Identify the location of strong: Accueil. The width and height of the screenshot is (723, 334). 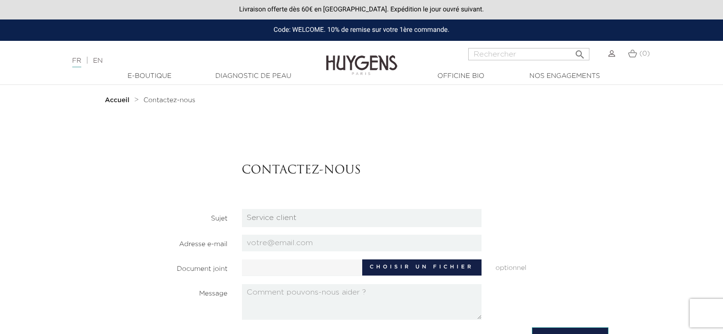
(117, 100).